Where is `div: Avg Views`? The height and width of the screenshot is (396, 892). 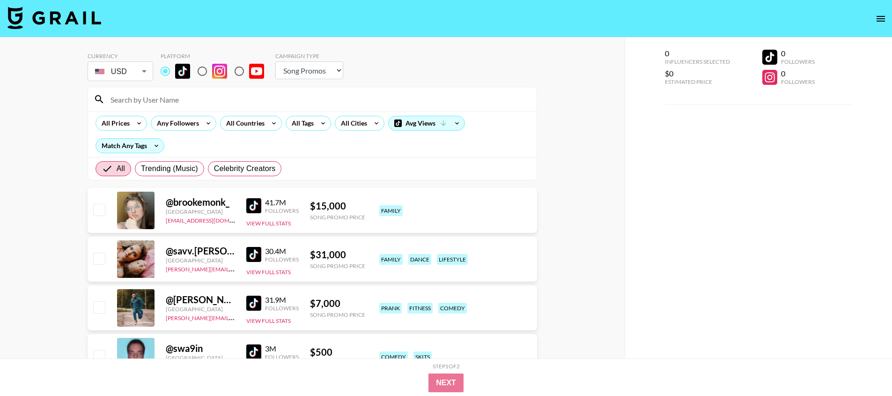 div: Avg Views is located at coordinates (426, 123).